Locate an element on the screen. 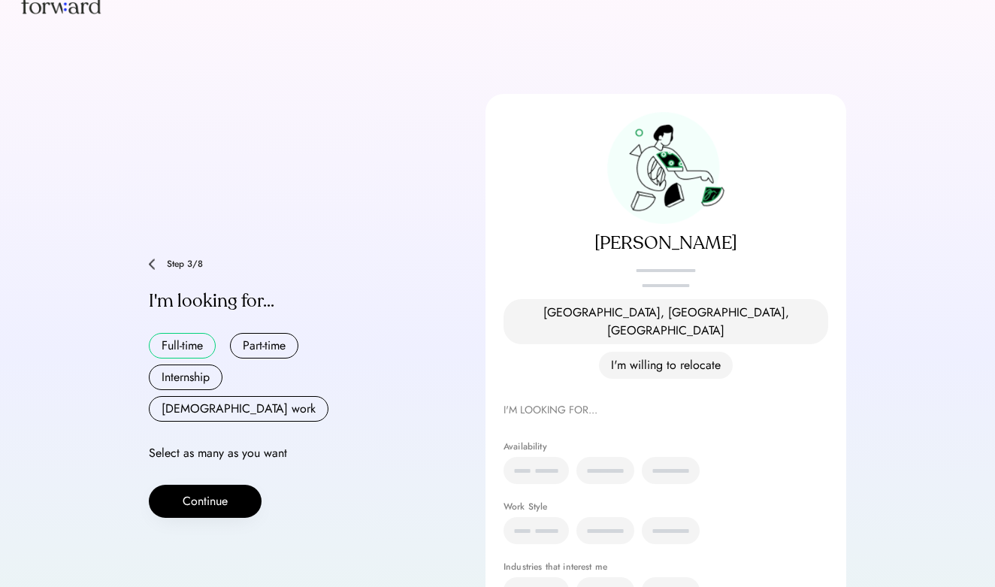 This screenshot has width=995, height=587. div: Availability is located at coordinates (666, 447).